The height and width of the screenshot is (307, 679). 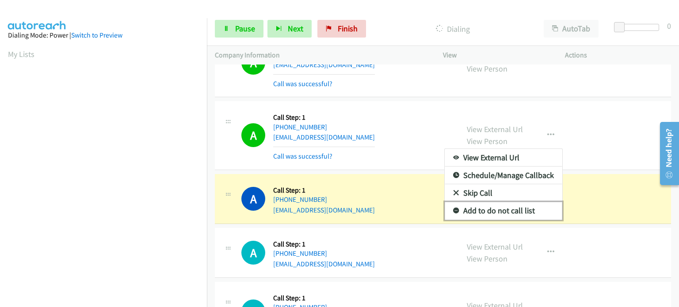 I want to click on a: Add to do not call list, so click(x=503, y=211).